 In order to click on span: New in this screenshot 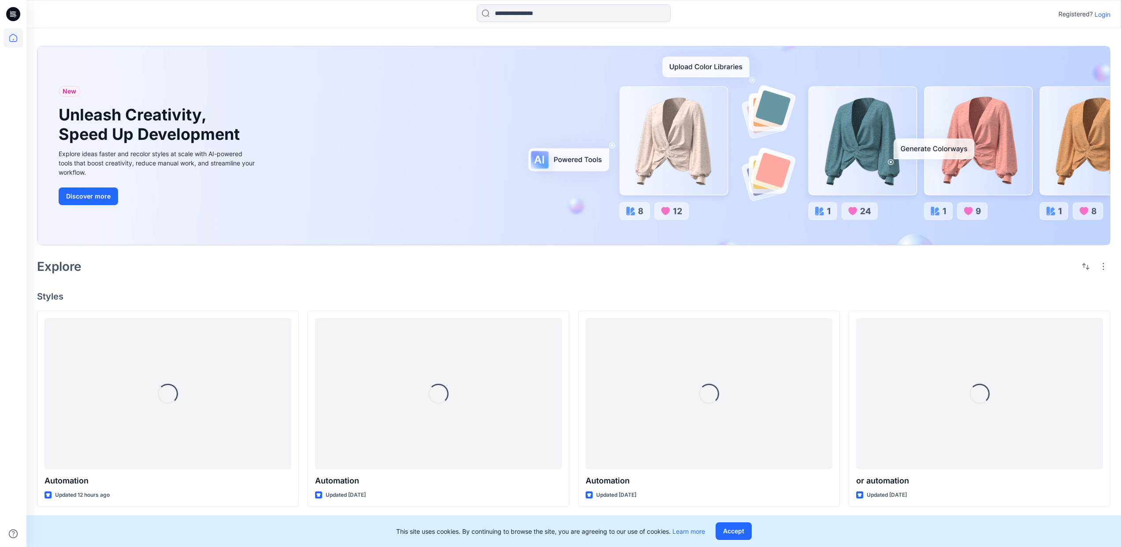, I will do `click(69, 91)`.